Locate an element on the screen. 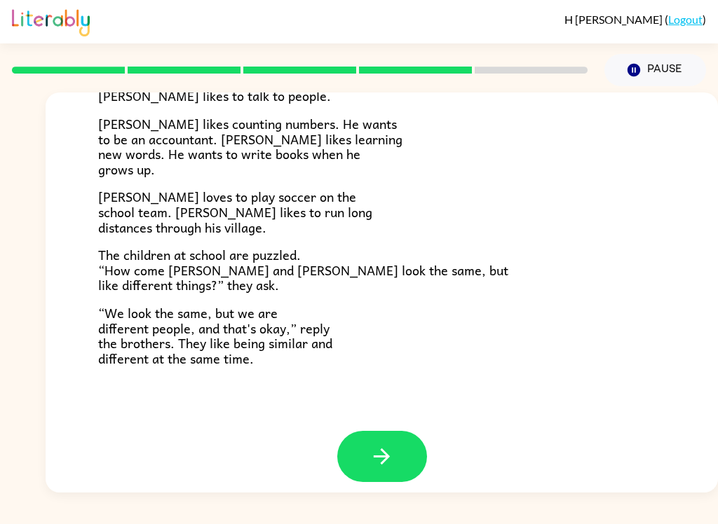  img: Literably is located at coordinates (50, 21).